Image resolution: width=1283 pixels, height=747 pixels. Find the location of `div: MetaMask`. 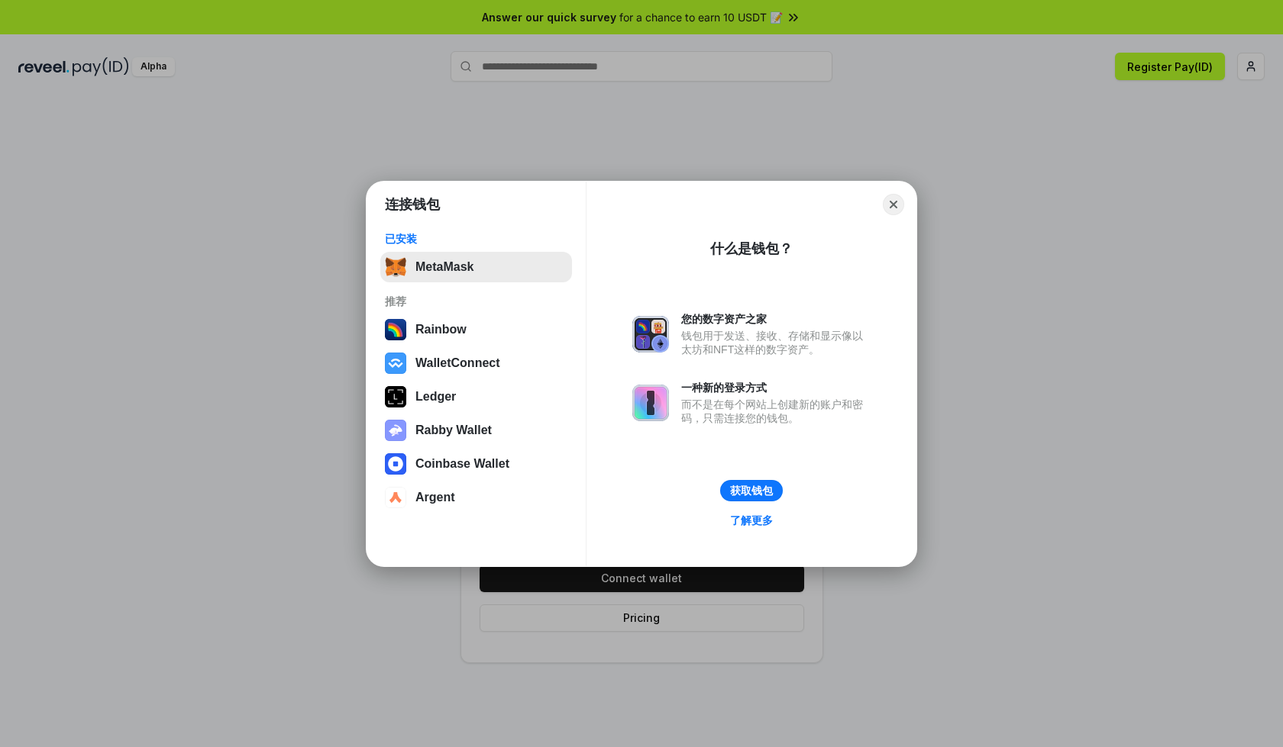

div: MetaMask is located at coordinates (444, 267).